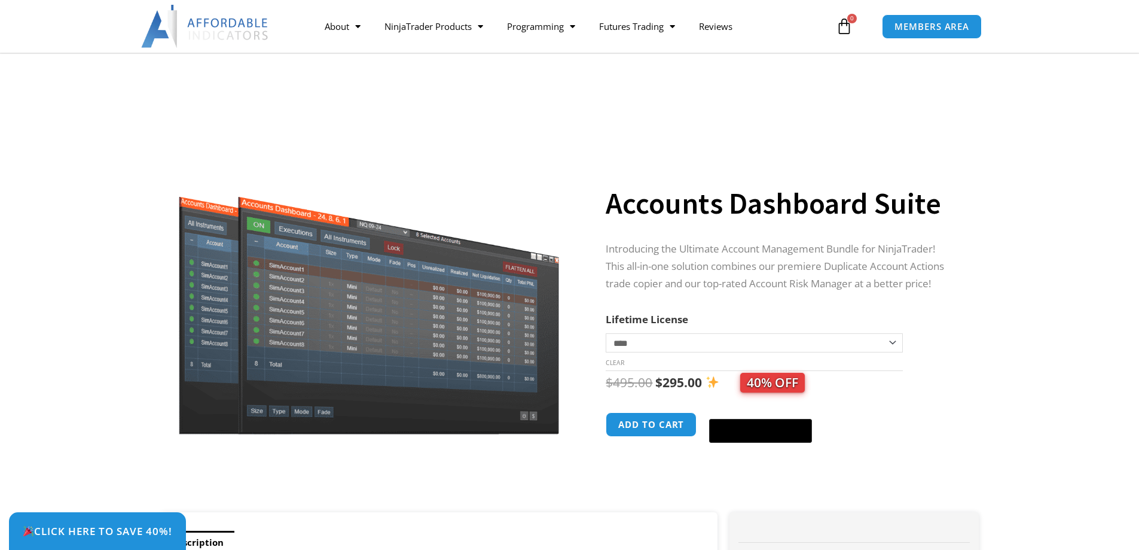 The image size is (1139, 550). I want to click on img: LogoAI | Affordable Indicators – NinjaTrader, so click(205, 26).